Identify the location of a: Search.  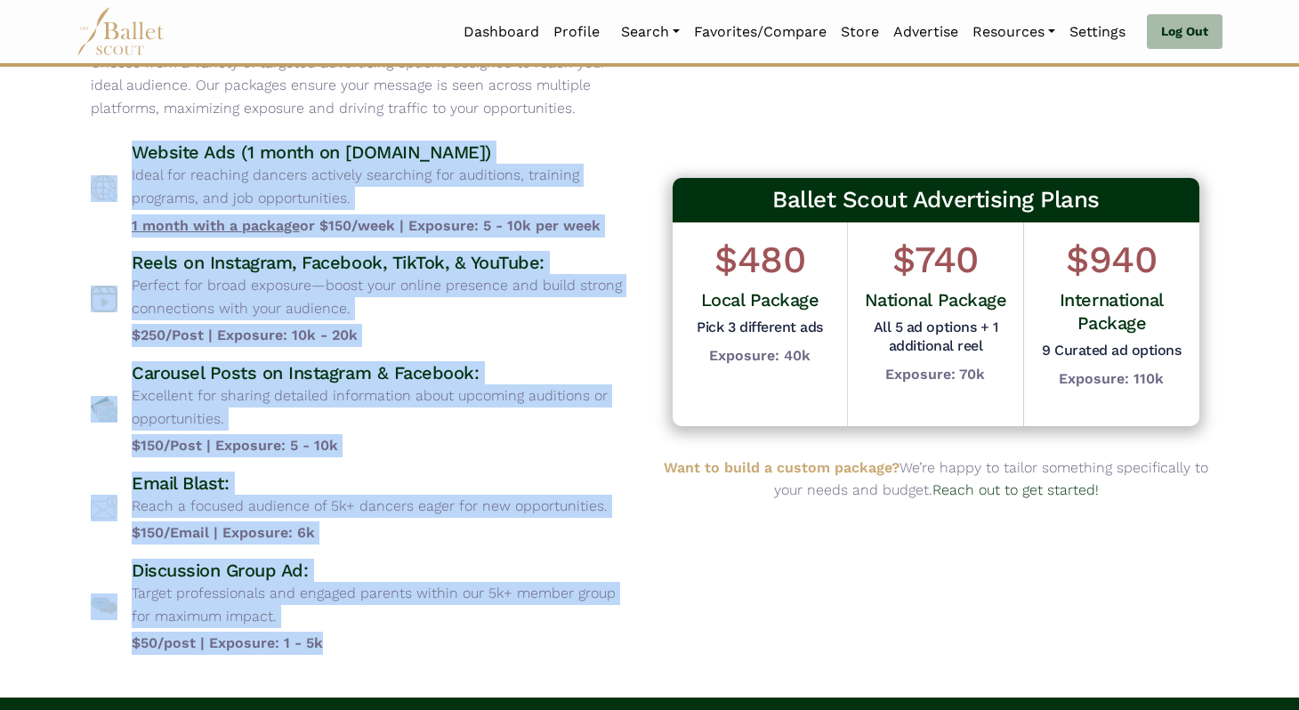
(650, 32).